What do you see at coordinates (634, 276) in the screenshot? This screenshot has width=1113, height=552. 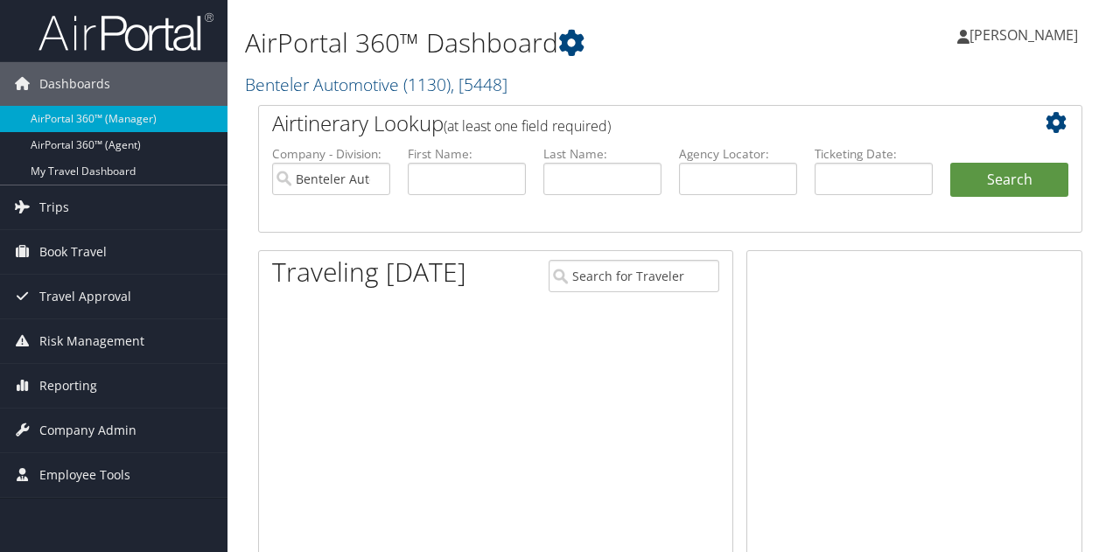 I see `input: Search for Traveler` at bounding box center [634, 276].